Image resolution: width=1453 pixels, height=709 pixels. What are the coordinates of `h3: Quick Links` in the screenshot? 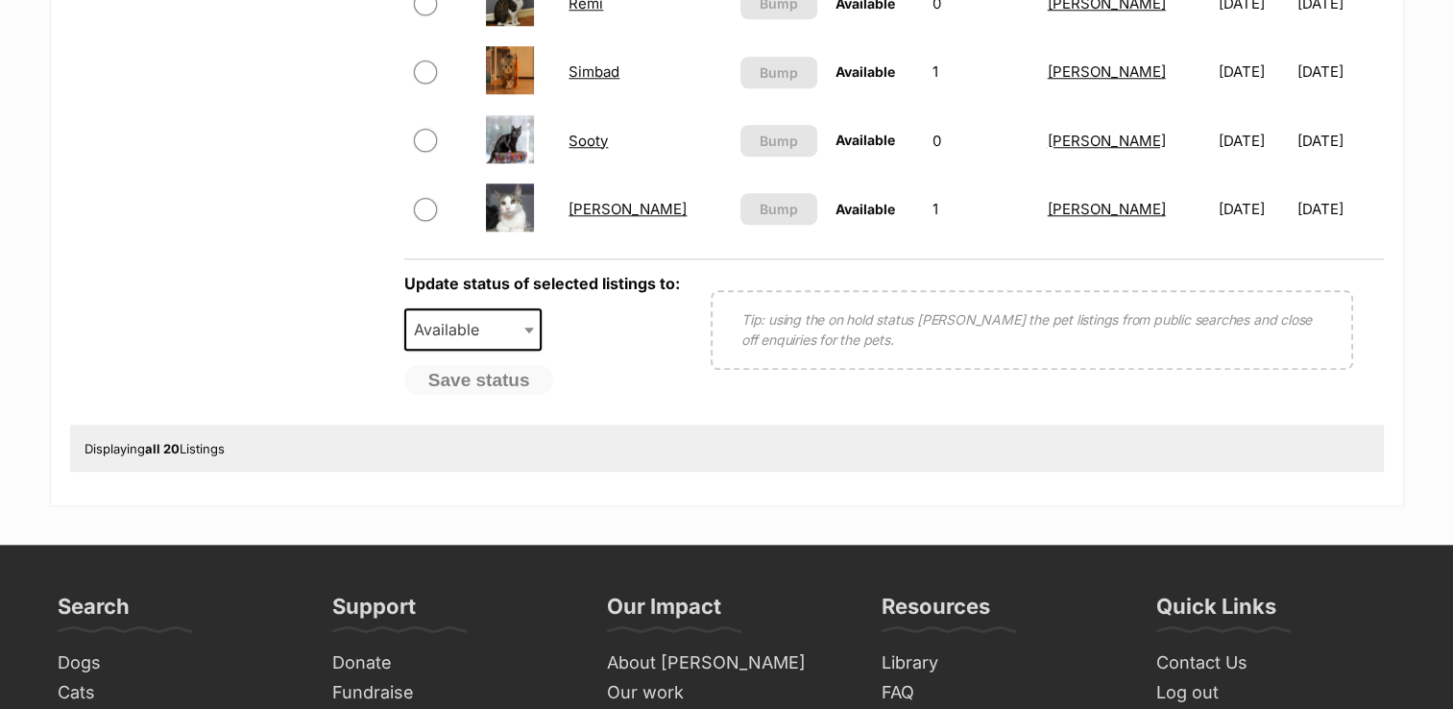 It's located at (1216, 612).